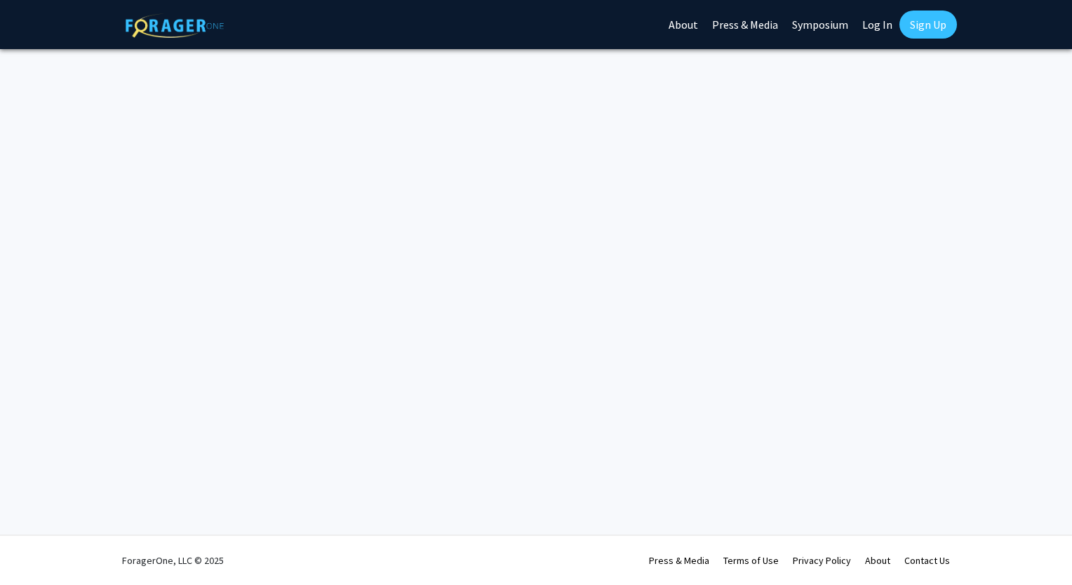 This screenshot has width=1072, height=585. What do you see at coordinates (751, 561) in the screenshot?
I see `a: Terms of Use` at bounding box center [751, 561].